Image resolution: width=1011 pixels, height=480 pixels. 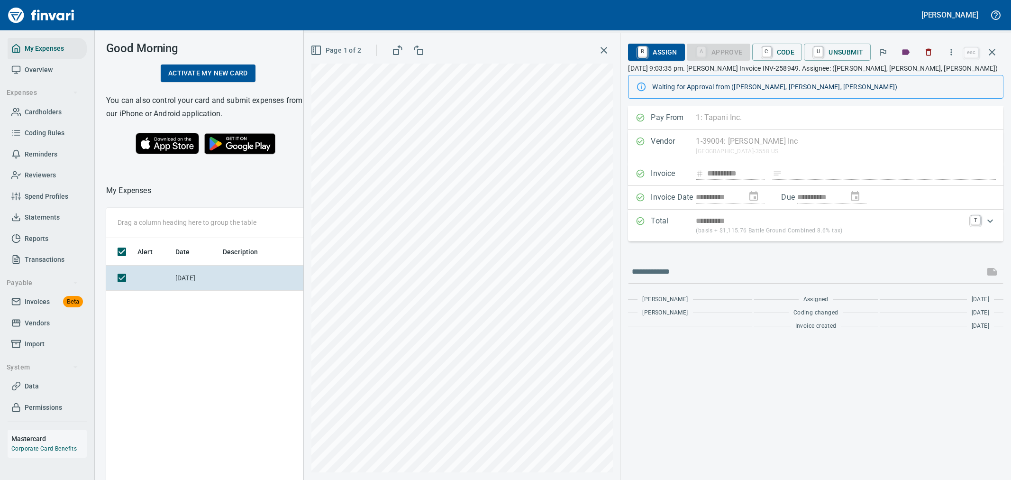 I want to click on span: Reminders, so click(x=41, y=154).